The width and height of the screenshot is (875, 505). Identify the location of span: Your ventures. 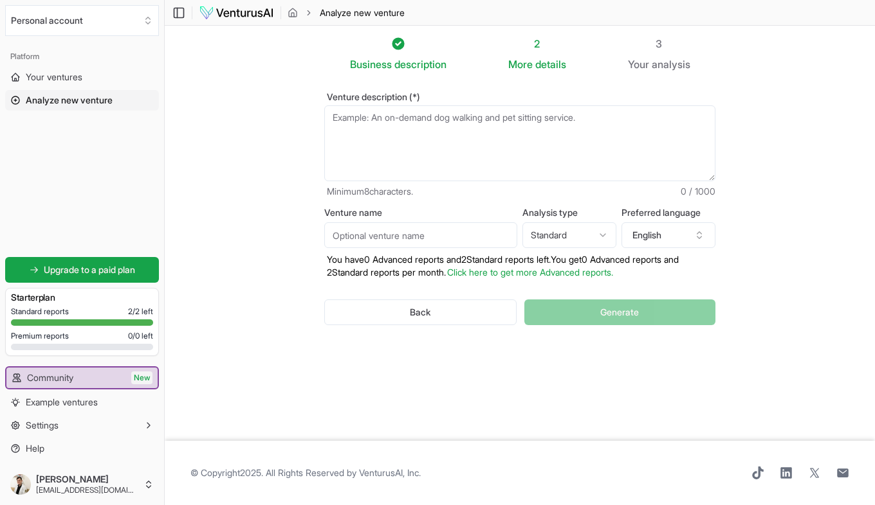
(54, 77).